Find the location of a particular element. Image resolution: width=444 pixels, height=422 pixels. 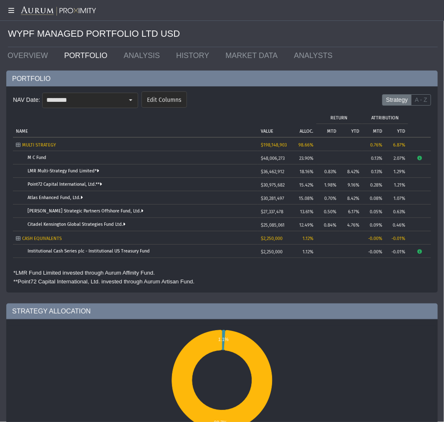

td: 1.98% is located at coordinates (328, 184).